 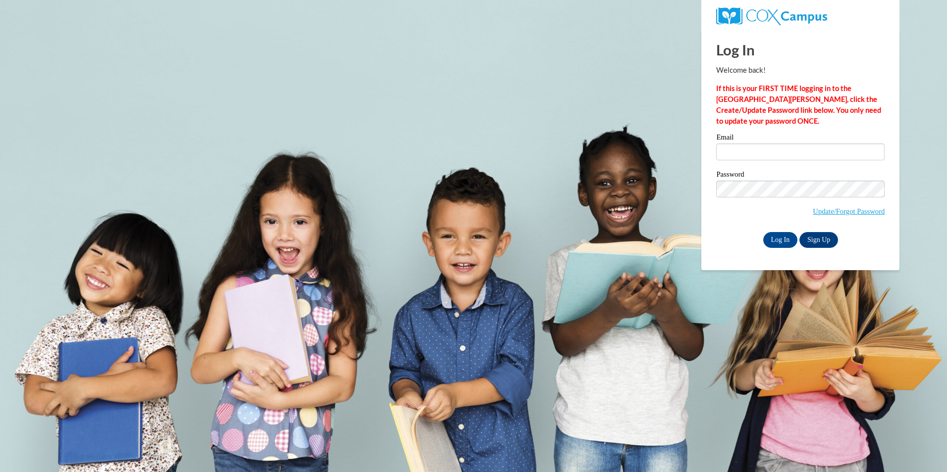 What do you see at coordinates (771, 16) in the screenshot?
I see `img: COX Campus` at bounding box center [771, 16].